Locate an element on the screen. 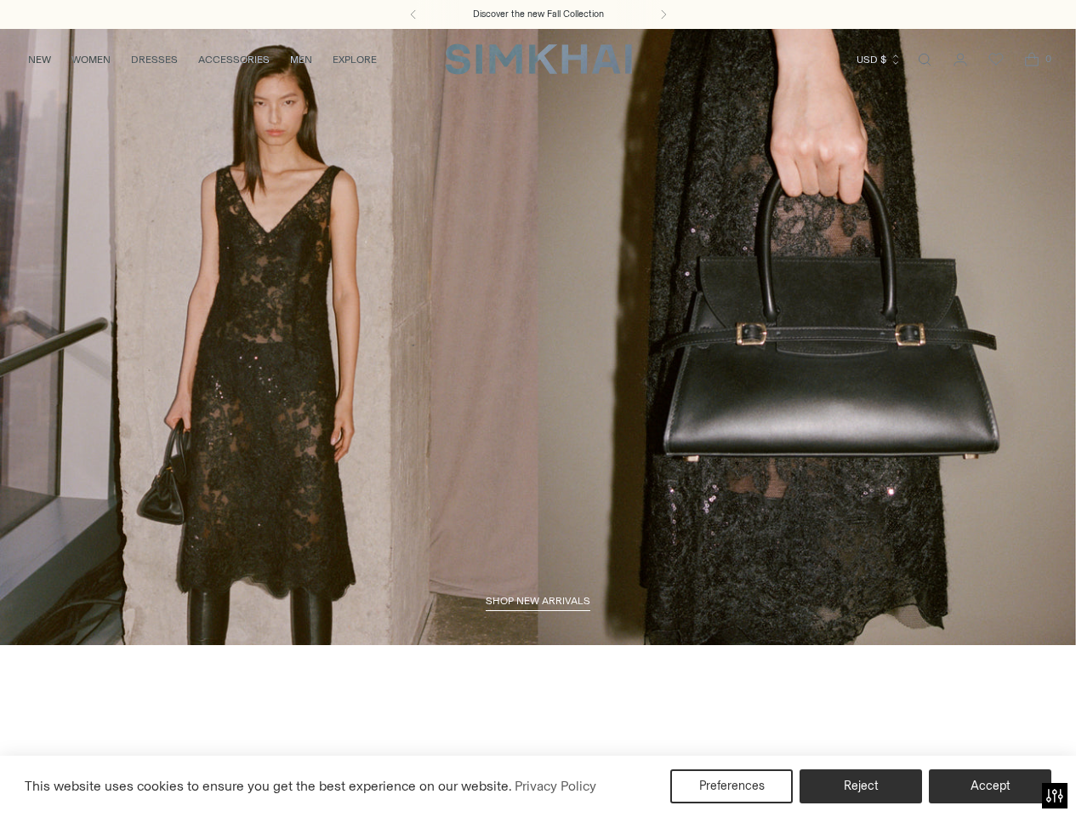 The width and height of the screenshot is (1076, 817). a: Discover the new Fall Collection is located at coordinates (539, 14).